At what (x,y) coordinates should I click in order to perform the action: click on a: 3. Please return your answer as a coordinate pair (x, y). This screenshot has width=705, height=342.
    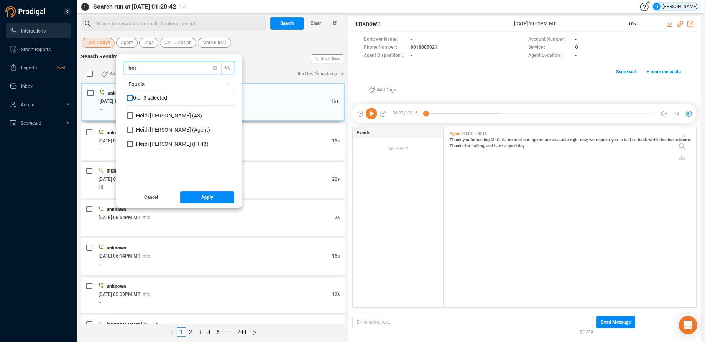
    Looking at the image, I should click on (200, 332).